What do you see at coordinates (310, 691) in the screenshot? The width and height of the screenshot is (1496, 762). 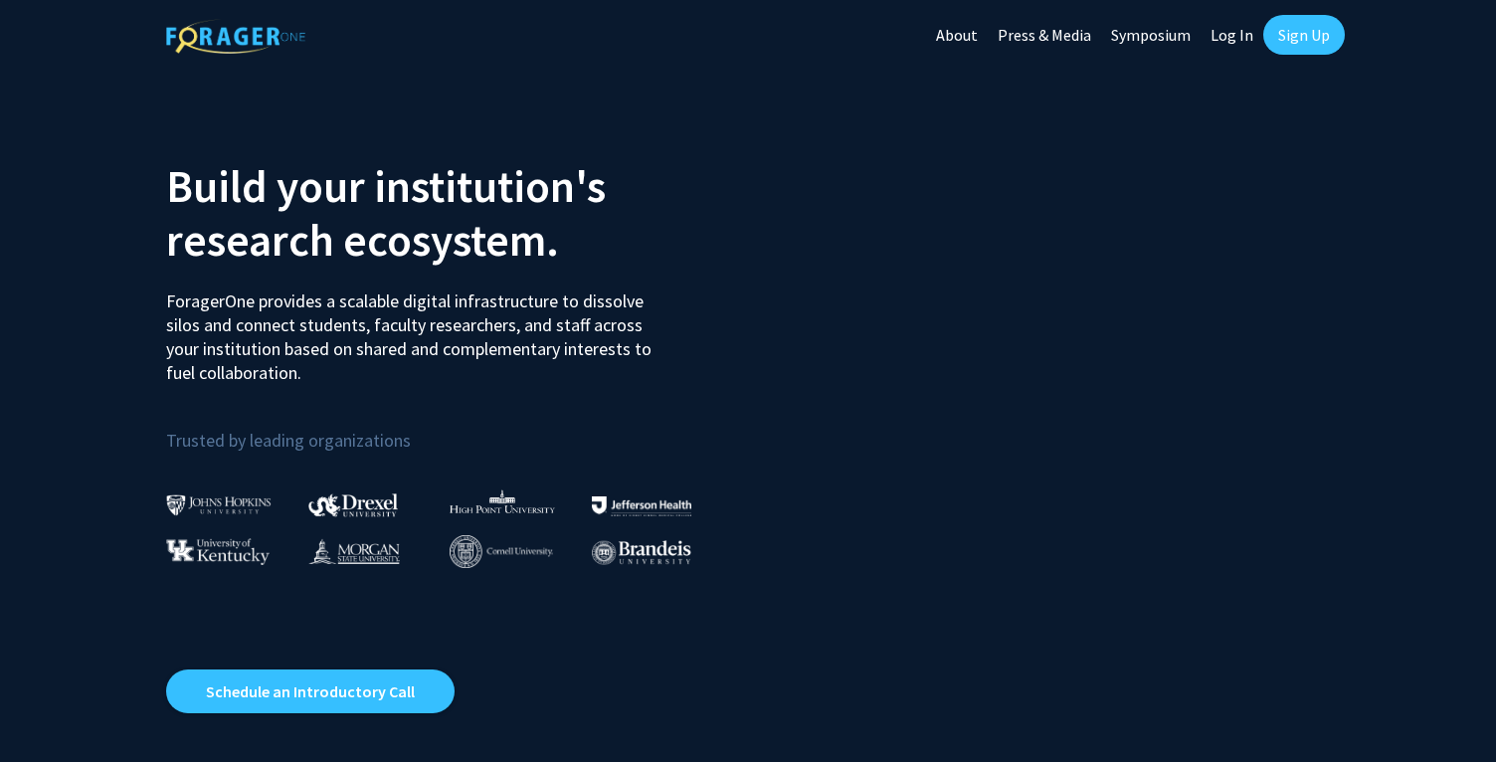 I see `a: Opens in a new tab` at bounding box center [310, 691].